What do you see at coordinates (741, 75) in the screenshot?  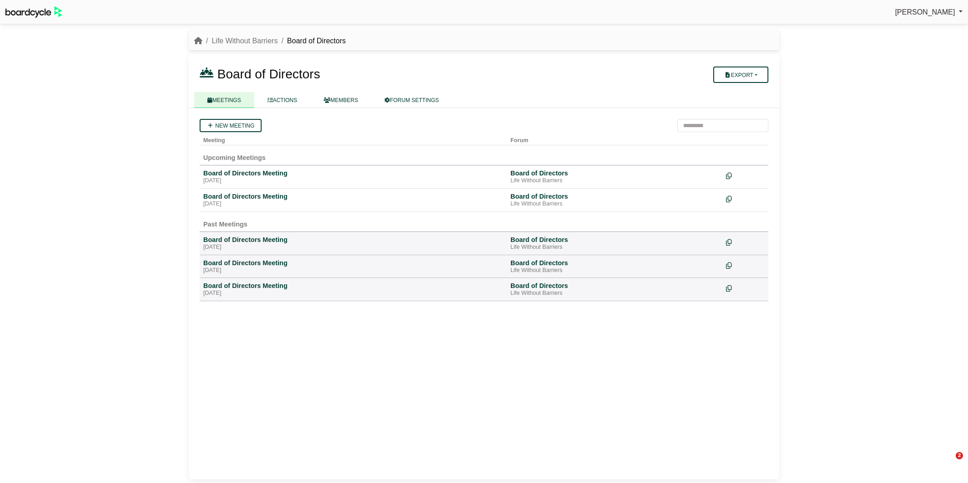 I see `button: Export` at bounding box center [741, 75].